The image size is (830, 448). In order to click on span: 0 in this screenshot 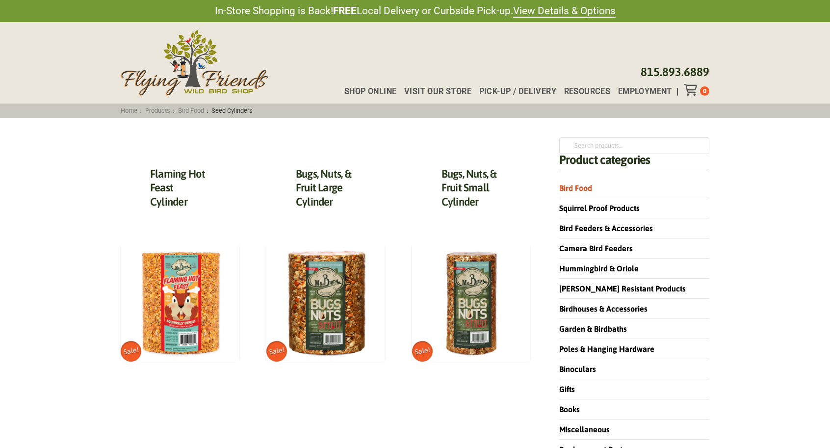, I will do `click(705, 91)`.